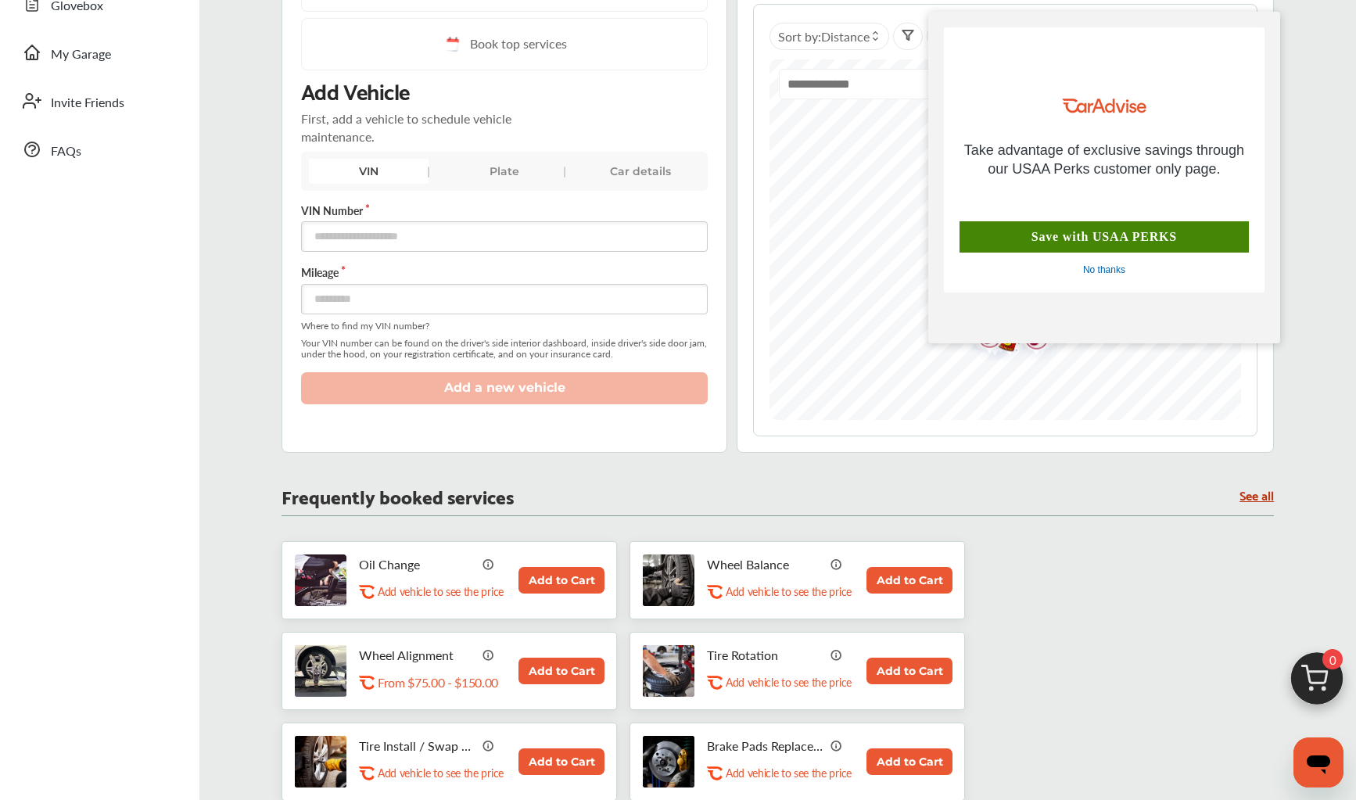 Image resolution: width=1356 pixels, height=800 pixels. I want to click on a: Invite Friends, so click(99, 101).